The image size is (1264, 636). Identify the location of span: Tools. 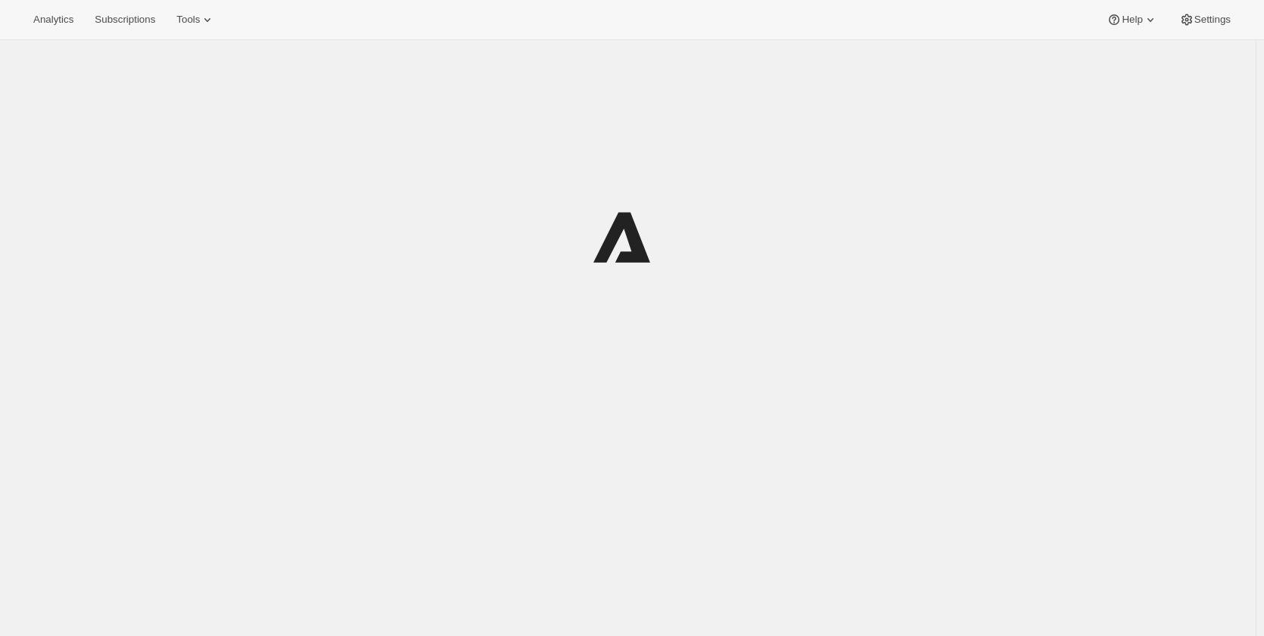
(188, 20).